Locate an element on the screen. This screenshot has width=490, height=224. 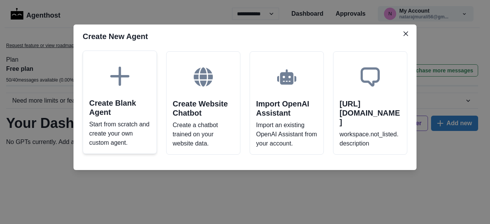
p: Start from scratch and create your own custom agent. is located at coordinates (120, 134).